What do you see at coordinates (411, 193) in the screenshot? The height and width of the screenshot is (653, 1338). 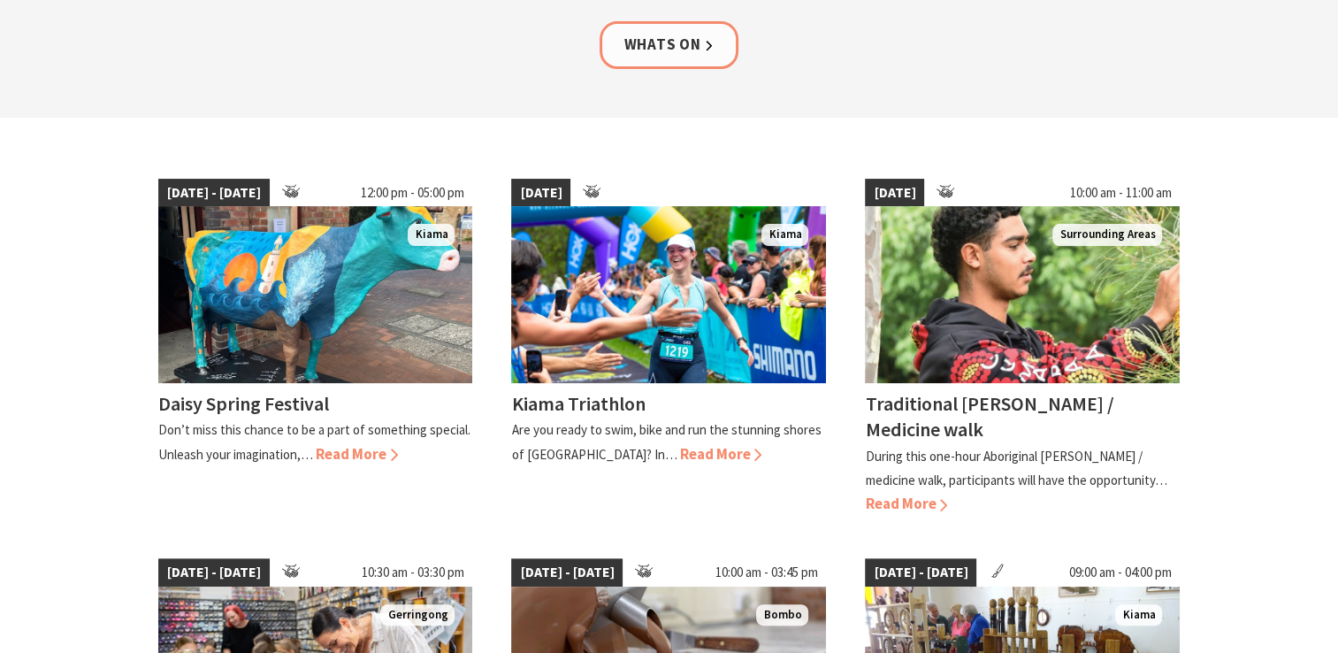 I see `span: 12:00 pm - 05:00 pm` at bounding box center [411, 193].